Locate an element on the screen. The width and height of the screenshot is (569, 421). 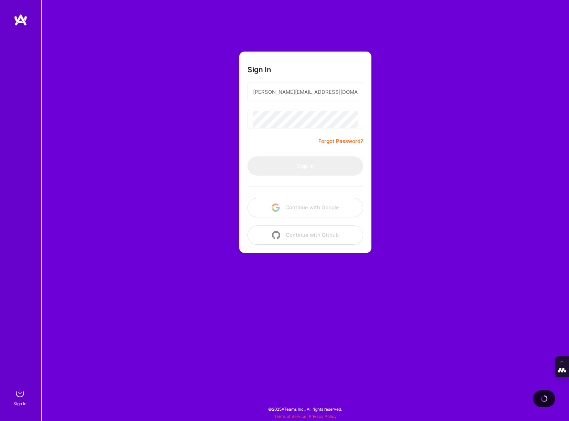
a: sign inSign In is located at coordinates (21, 397).